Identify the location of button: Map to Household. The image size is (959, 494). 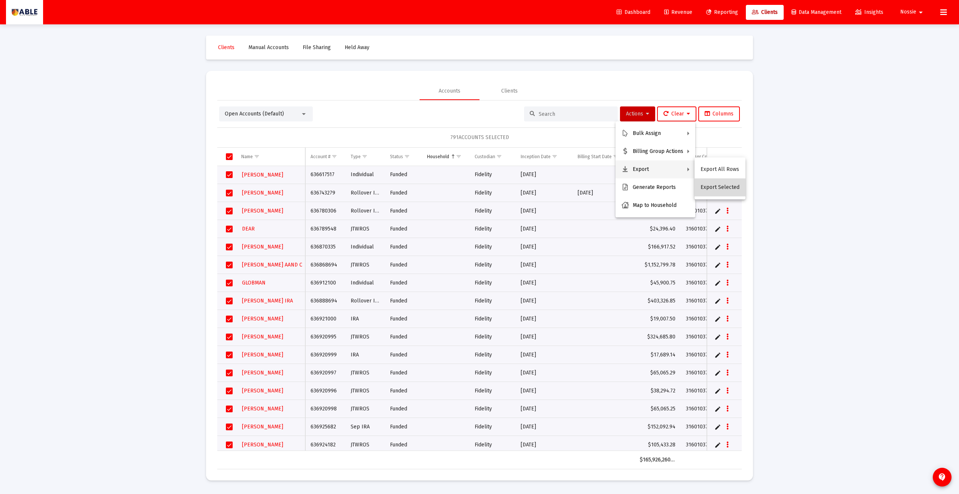
(655, 205).